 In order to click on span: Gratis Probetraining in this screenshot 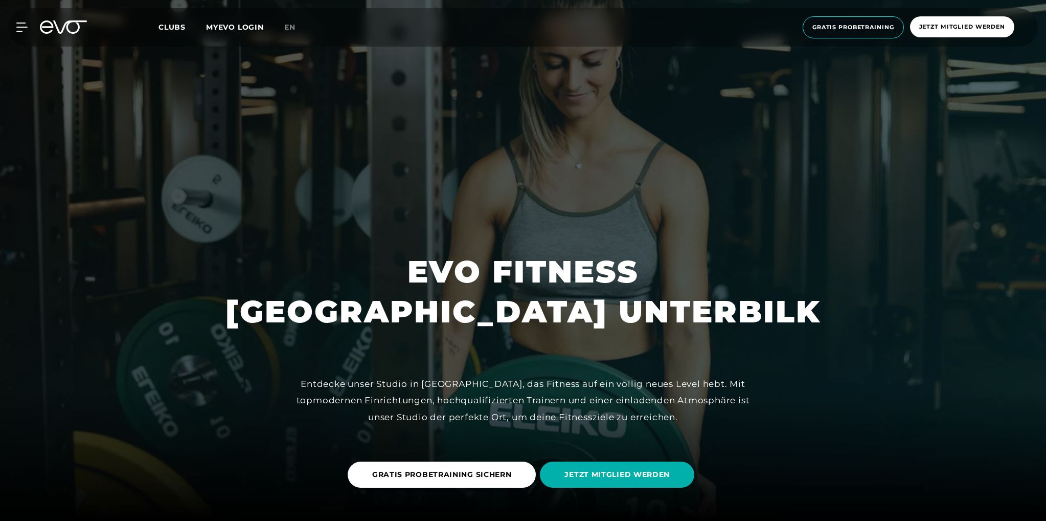, I will do `click(854, 27)`.